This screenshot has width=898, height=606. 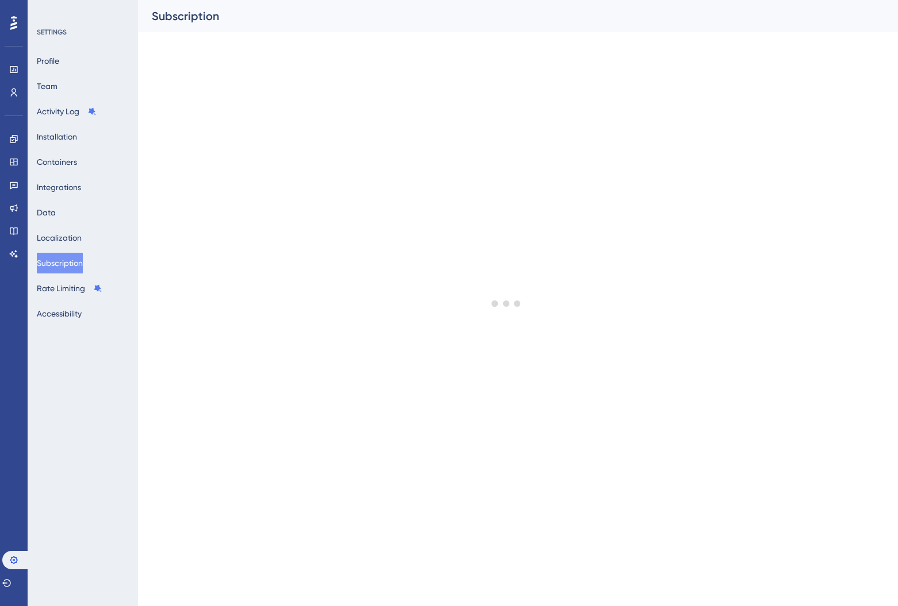 I want to click on button: Activity Log, so click(x=67, y=111).